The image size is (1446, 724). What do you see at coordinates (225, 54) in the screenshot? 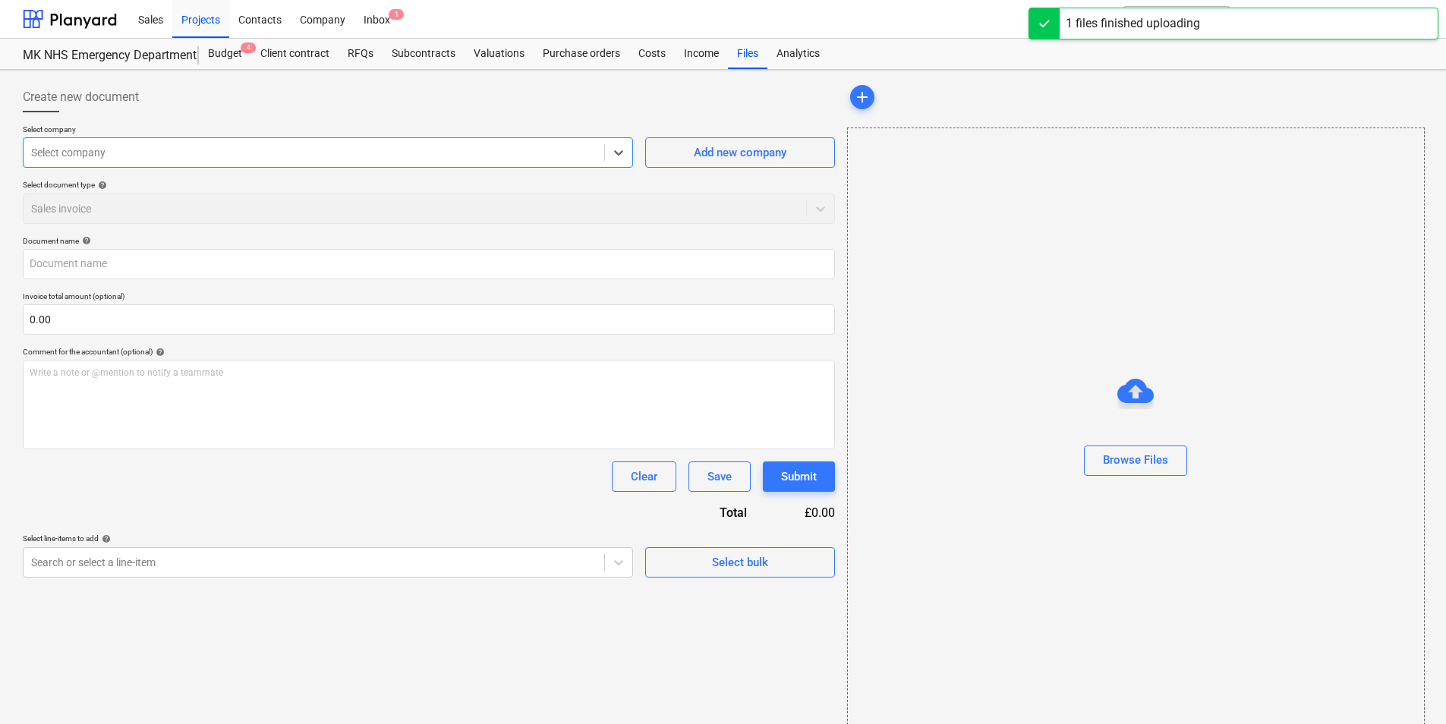
I see `div: Budget` at bounding box center [225, 54].